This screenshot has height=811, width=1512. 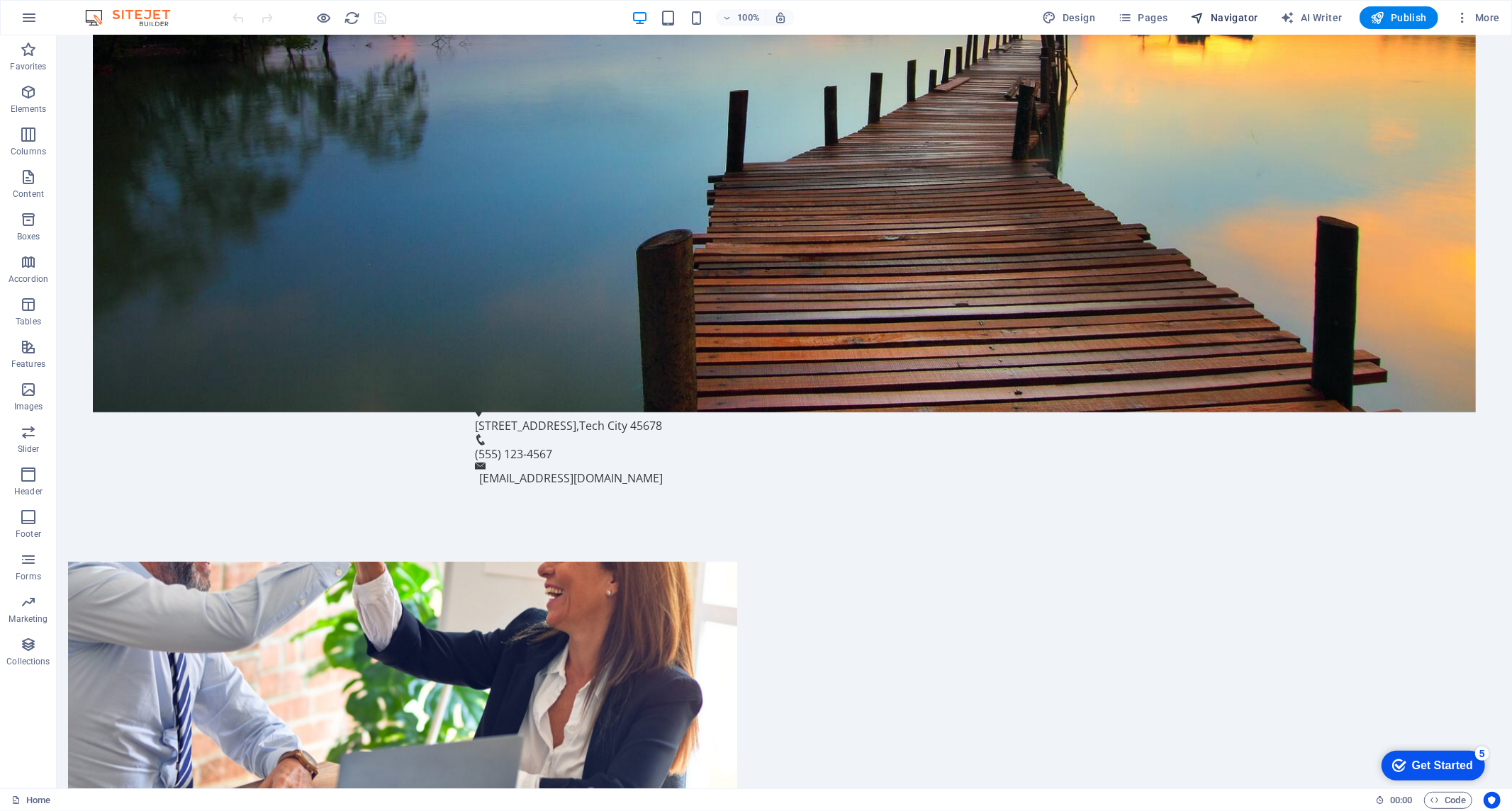 I want to click on button: Navigator, so click(x=1224, y=18).